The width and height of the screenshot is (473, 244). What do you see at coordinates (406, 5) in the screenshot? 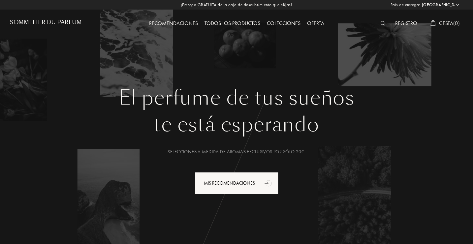
I see `span: País de entrega:` at bounding box center [406, 5].